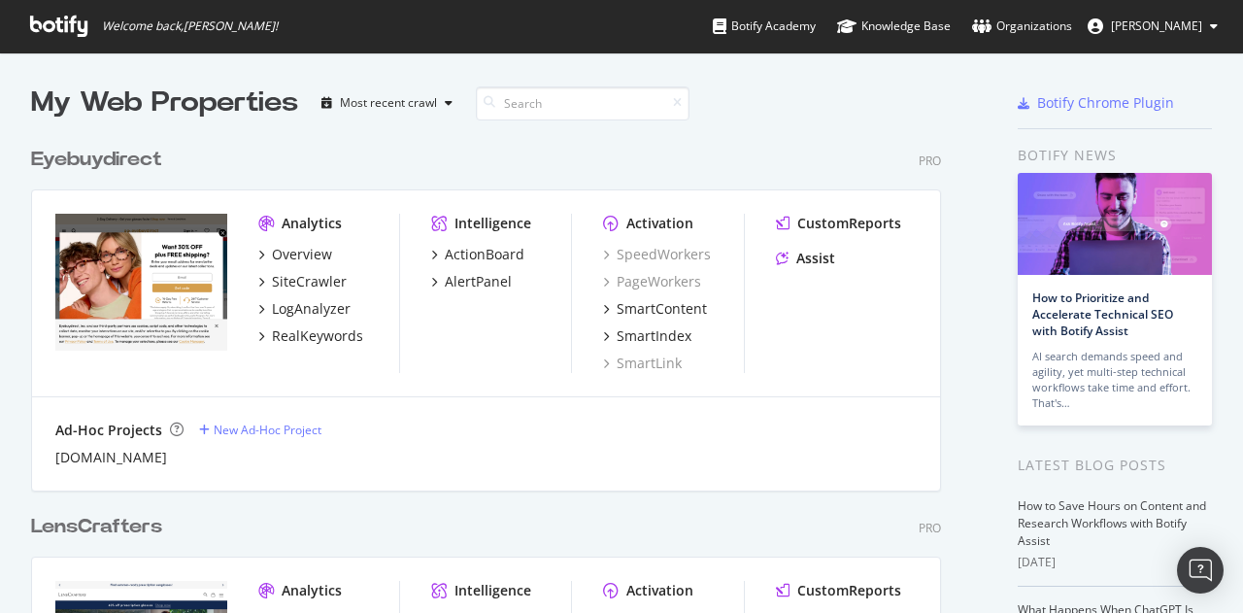 The width and height of the screenshot is (1243, 613). What do you see at coordinates (302, 254) in the screenshot?
I see `div: Overview` at bounding box center [302, 254].